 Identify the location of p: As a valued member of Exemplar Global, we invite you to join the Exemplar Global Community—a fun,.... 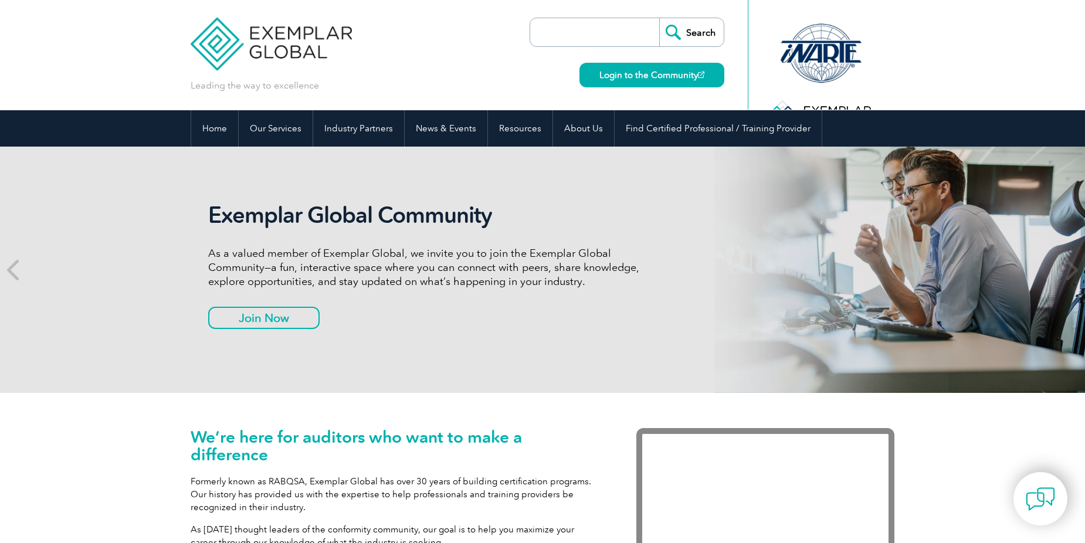
(428, 268).